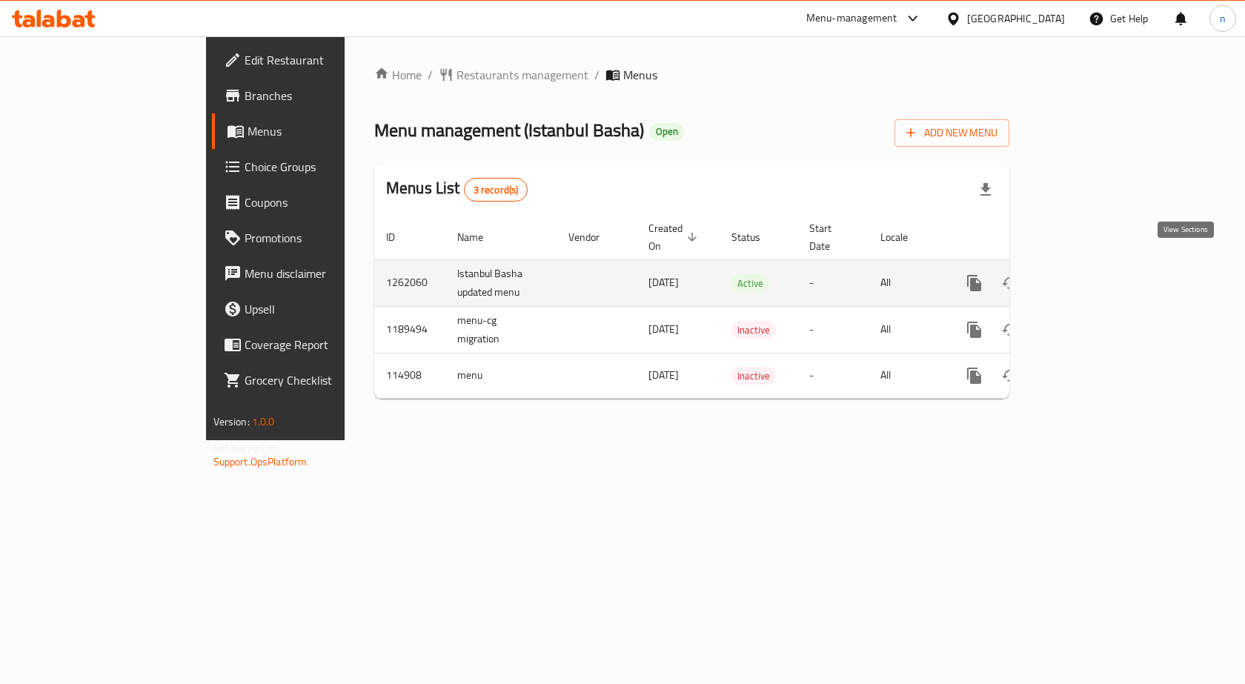 Image resolution: width=1245 pixels, height=684 pixels. Describe the element at coordinates (313, 345) in the screenshot. I see `a: Coverage Report` at that location.